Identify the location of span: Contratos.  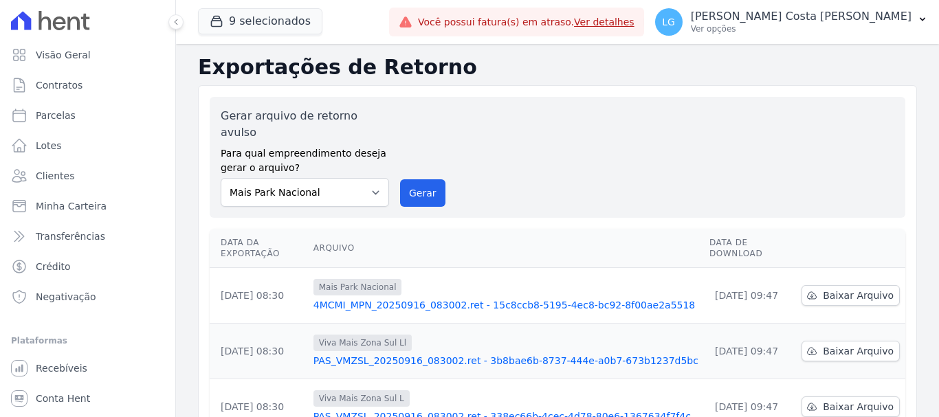
(59, 85).